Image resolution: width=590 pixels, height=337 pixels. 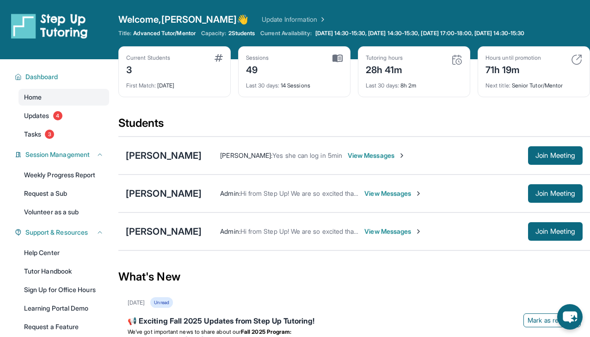 I want to click on div: Unread, so click(x=161, y=302).